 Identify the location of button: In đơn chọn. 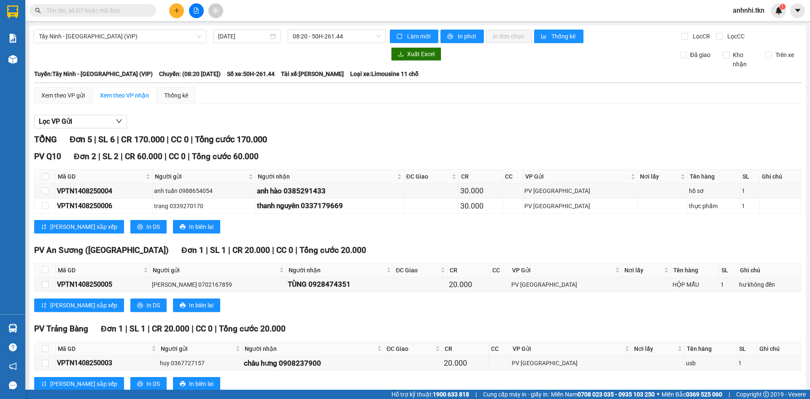
(509, 36).